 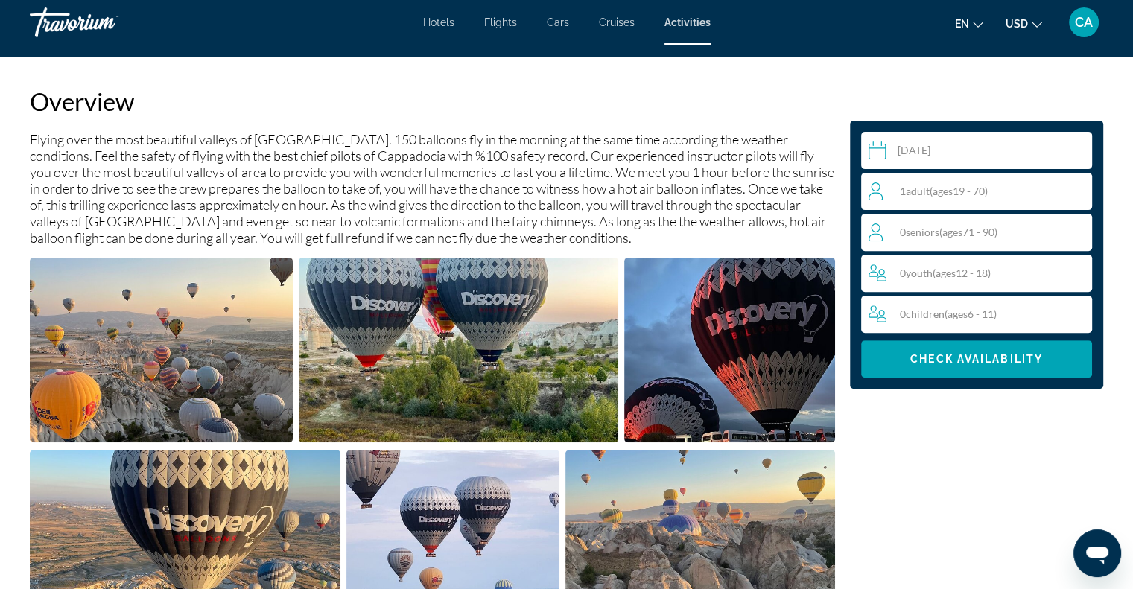 I want to click on span: ( 12 - 18), so click(x=961, y=273).